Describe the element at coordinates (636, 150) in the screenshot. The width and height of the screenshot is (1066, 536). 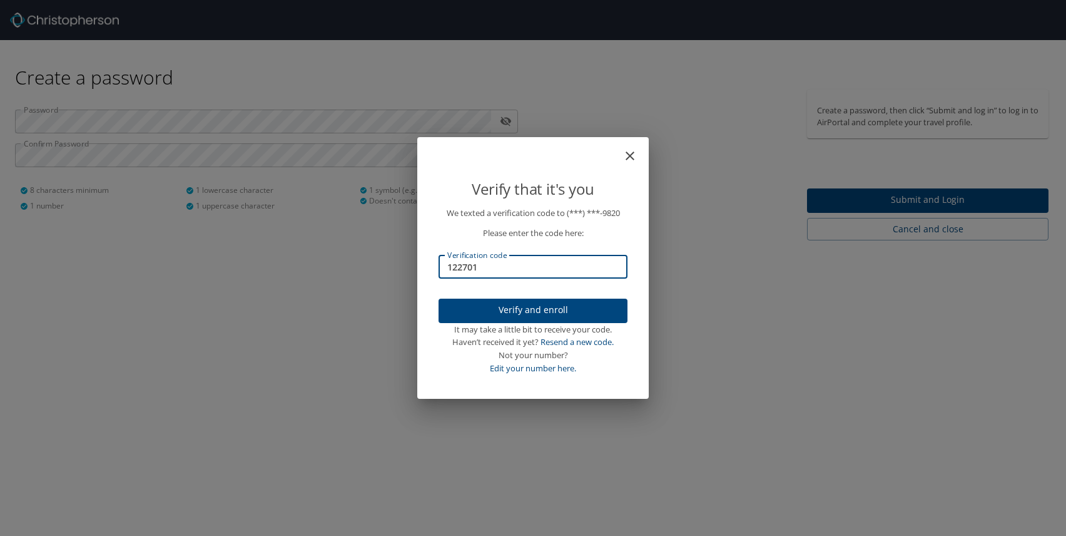
I see `button: close` at that location.